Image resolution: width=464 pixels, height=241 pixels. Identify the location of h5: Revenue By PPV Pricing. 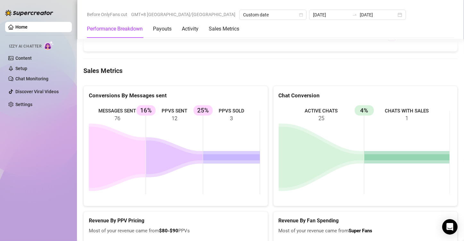
(176, 220).